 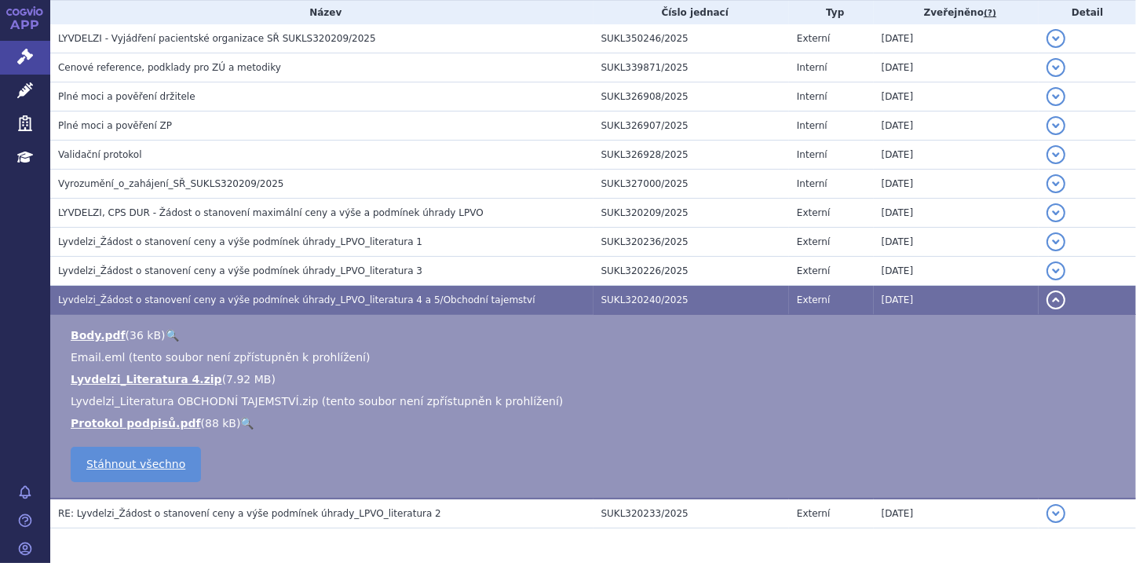 I want to click on th: Název, so click(x=322, y=13).